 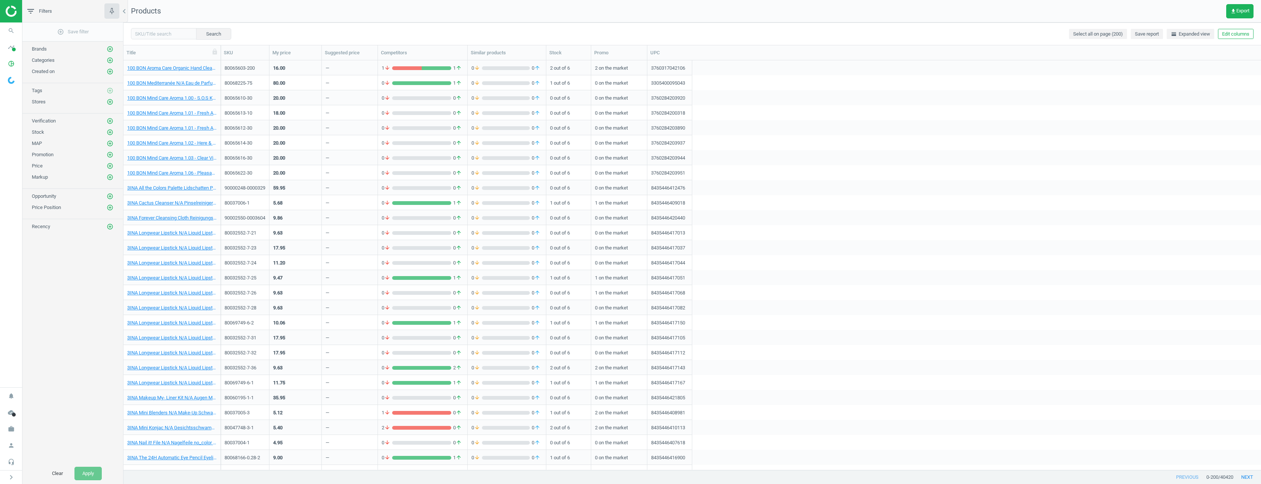 I want to click on div: Stock, so click(x=569, y=53).